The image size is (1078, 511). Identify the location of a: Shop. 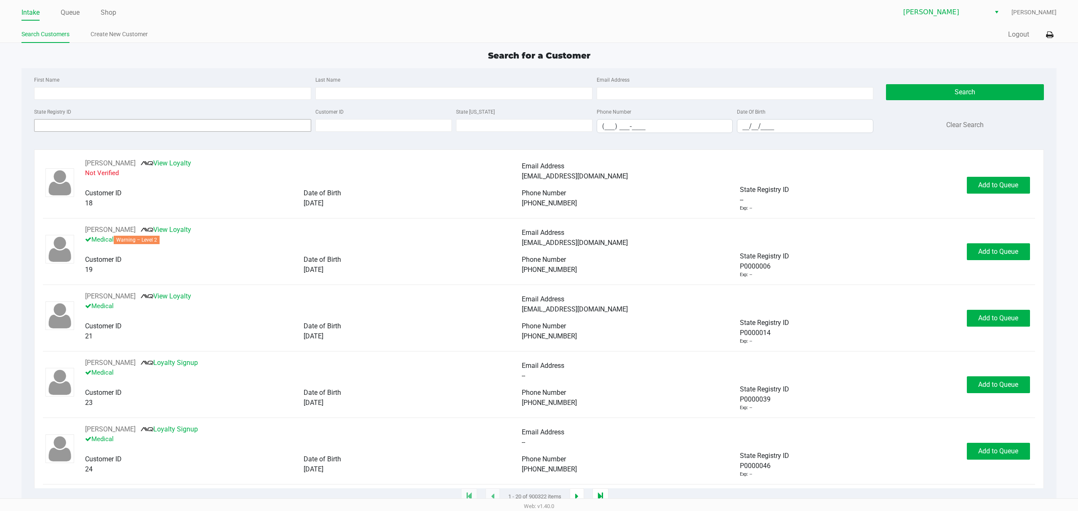
(108, 13).